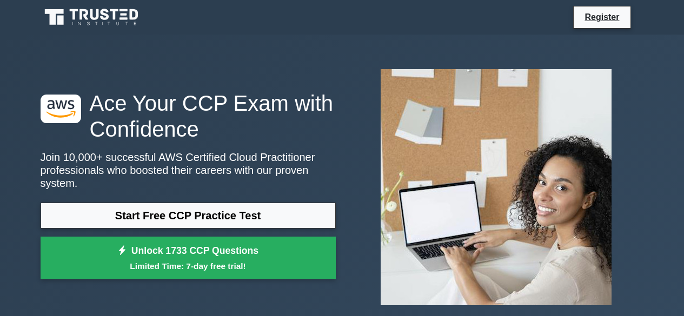  Describe the element at coordinates (188, 258) in the screenshot. I see `a: Unlock 1733 CCP QuestionsLimited Time: 7-day free trial!` at that location.